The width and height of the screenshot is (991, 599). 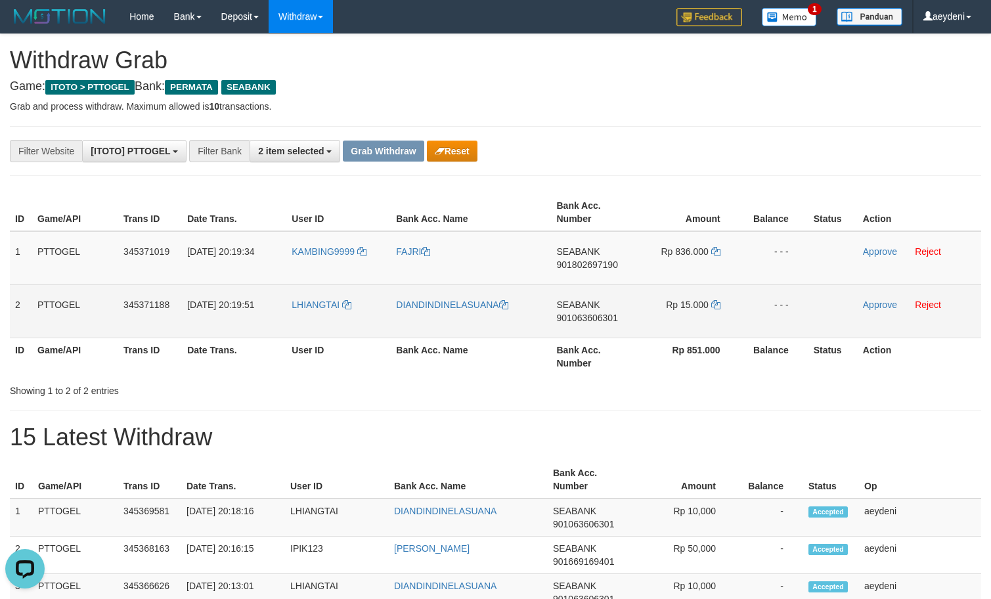 I want to click on img: MOTION_logo.png, so click(x=60, y=16).